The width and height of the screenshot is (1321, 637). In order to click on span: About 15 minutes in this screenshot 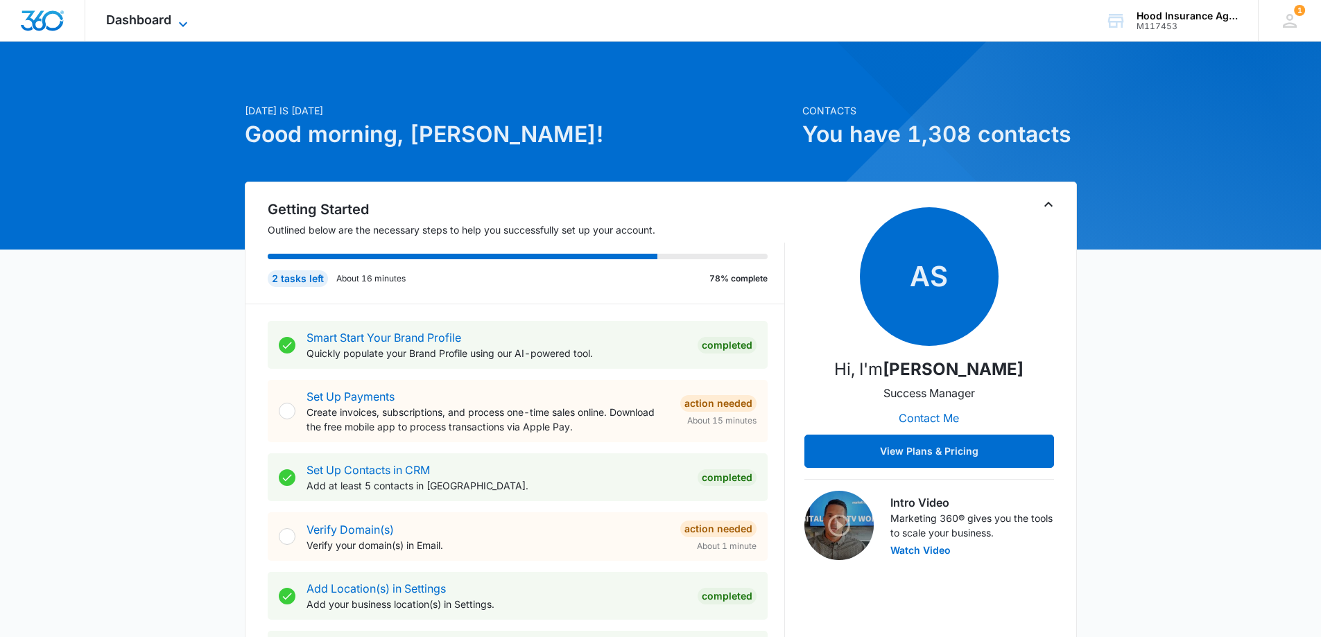, I will do `click(722, 421)`.